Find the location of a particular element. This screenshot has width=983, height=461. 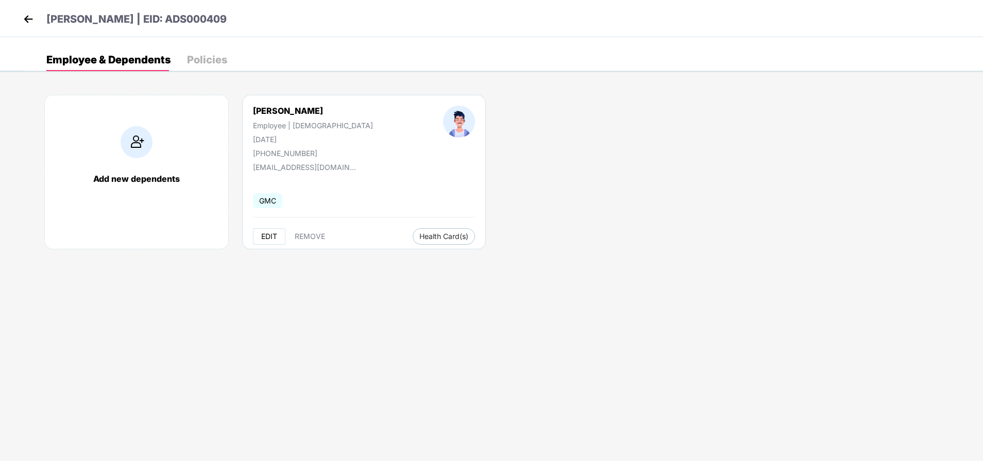

button: EDIT is located at coordinates (269, 237).